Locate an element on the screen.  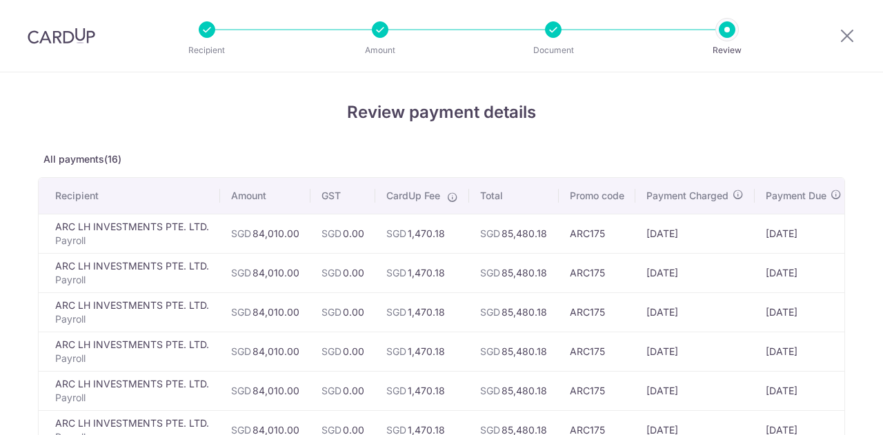
th: Recipient is located at coordinates (129, 196).